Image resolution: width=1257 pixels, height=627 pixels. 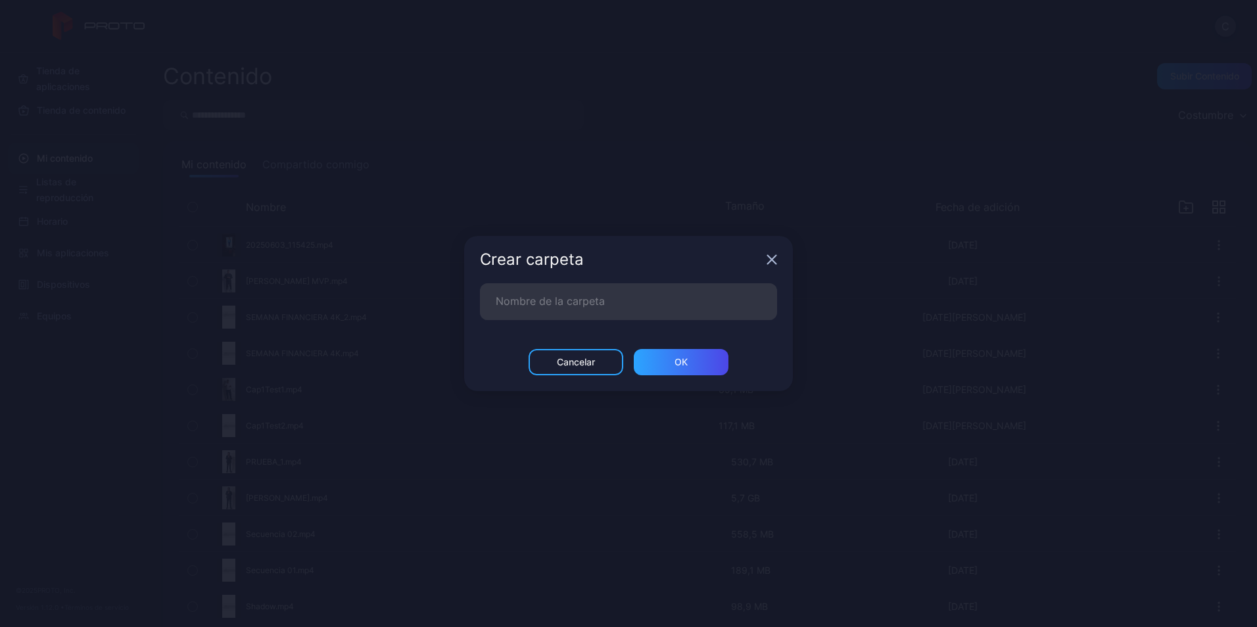 What do you see at coordinates (681, 362) in the screenshot?
I see `div: ОК` at bounding box center [681, 362].